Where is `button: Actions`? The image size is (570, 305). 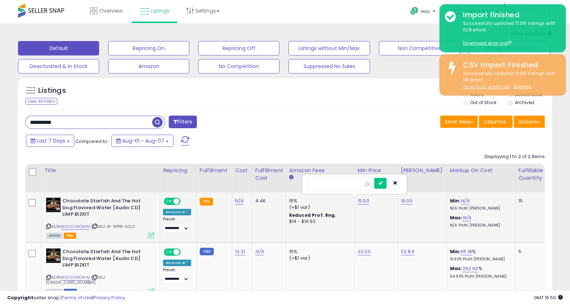 button: Actions is located at coordinates (529, 122).